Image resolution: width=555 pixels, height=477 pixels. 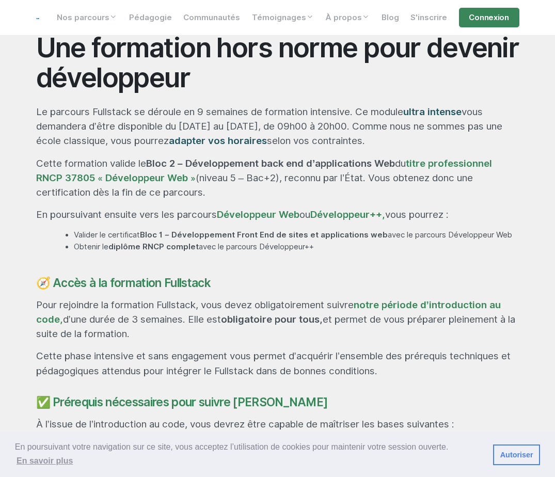 I want to click on p: Cette phase intensive et sans engagement vous permet d’acquérir l’ensemble des prérequis techniqu..., so click(x=278, y=363).